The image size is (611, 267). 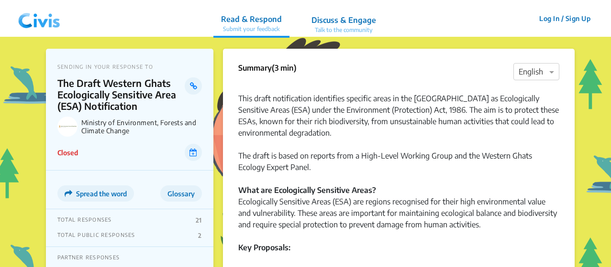 I want to click on p: TOTAL RESPONSES, so click(x=85, y=220).